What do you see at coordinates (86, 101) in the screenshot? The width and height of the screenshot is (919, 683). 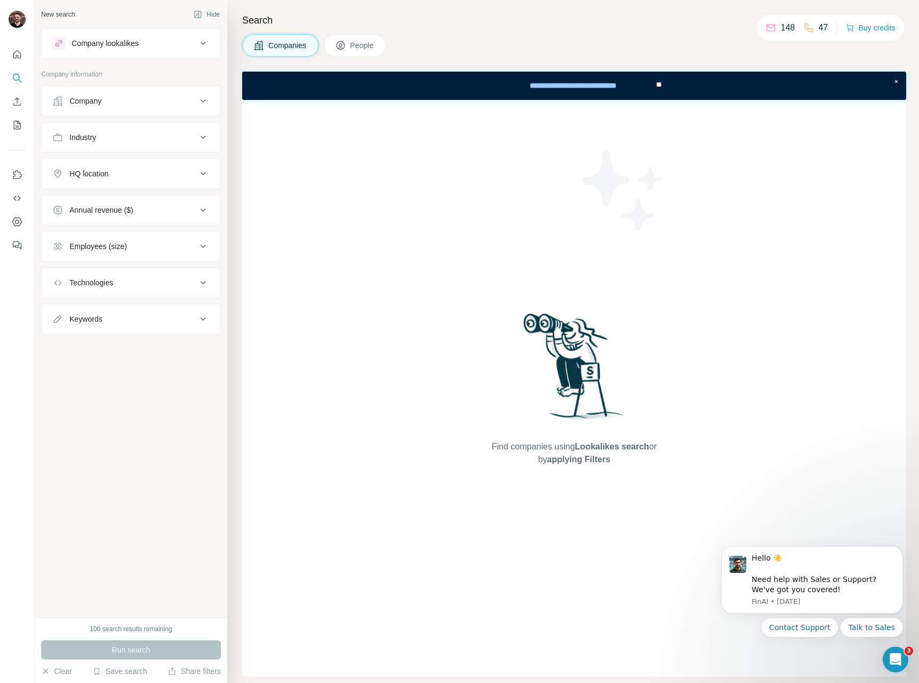 I see `div: Company` at bounding box center [86, 101].